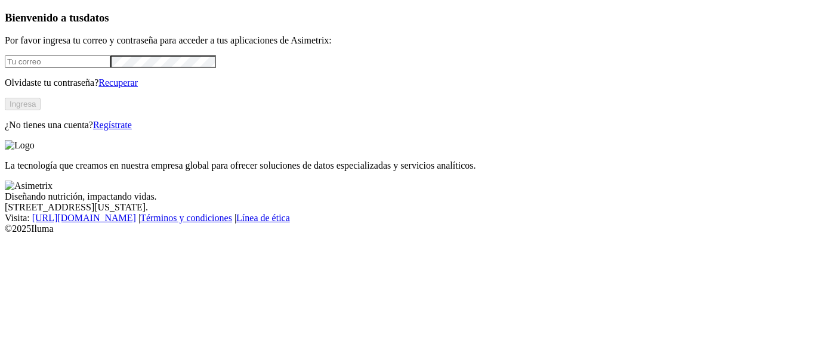  Describe the element at coordinates (20, 146) in the screenshot. I see `img: Logo` at that location.